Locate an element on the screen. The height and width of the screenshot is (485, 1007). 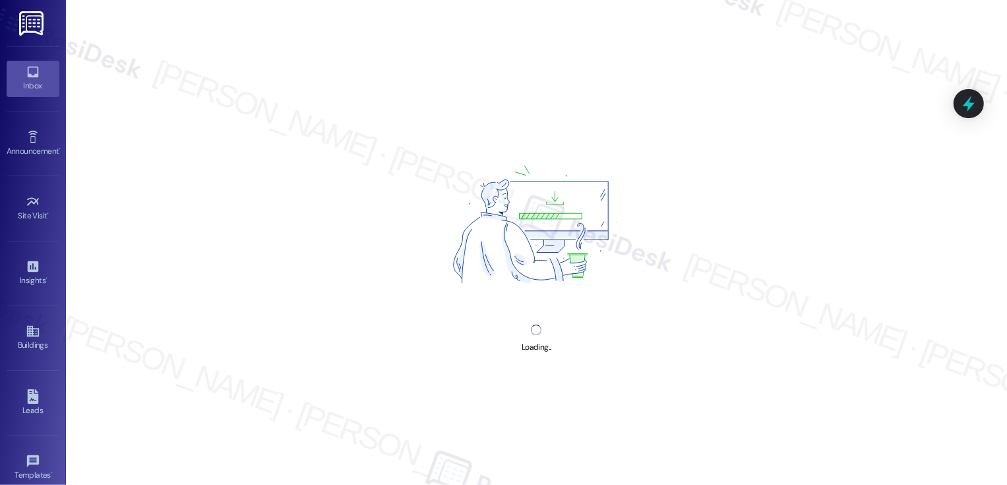
a: Inbox is located at coordinates (33, 78).